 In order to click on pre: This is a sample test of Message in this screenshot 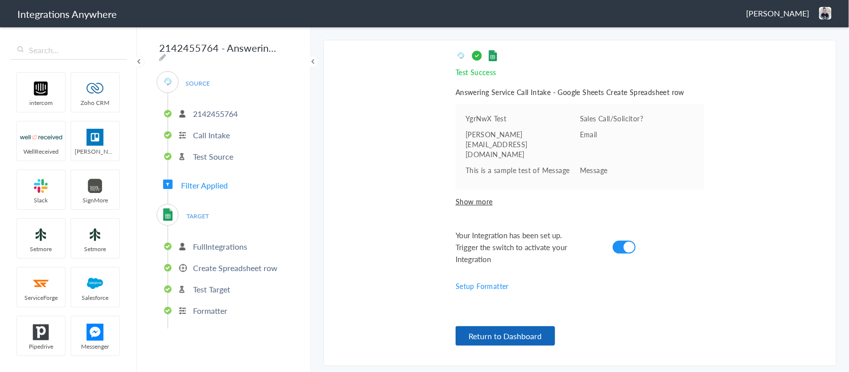, I will do `click(523, 170)`.